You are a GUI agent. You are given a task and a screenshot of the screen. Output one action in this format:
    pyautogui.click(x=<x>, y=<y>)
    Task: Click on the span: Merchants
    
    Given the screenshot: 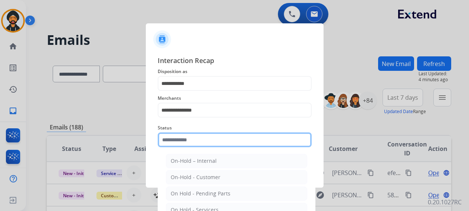 What is the action you would take?
    pyautogui.click(x=234, y=98)
    